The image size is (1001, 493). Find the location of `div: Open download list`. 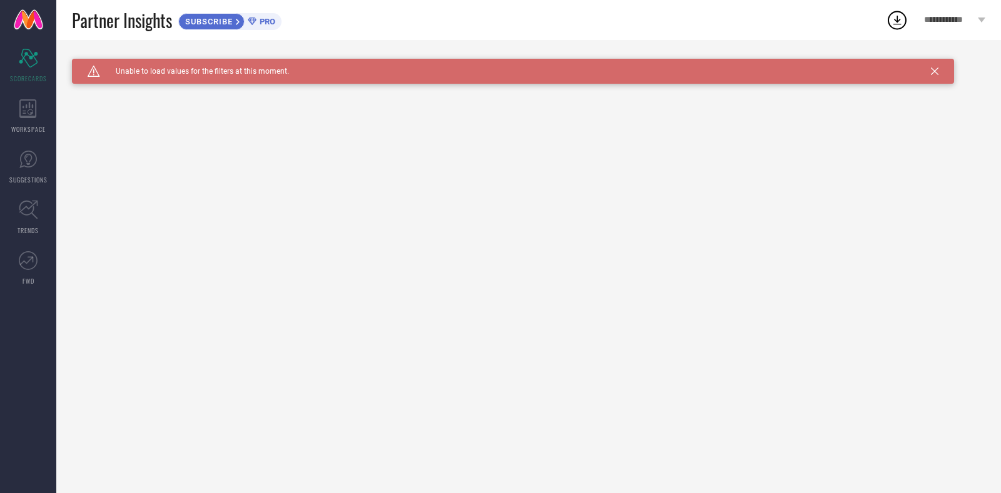

div: Open download list is located at coordinates (897, 20).